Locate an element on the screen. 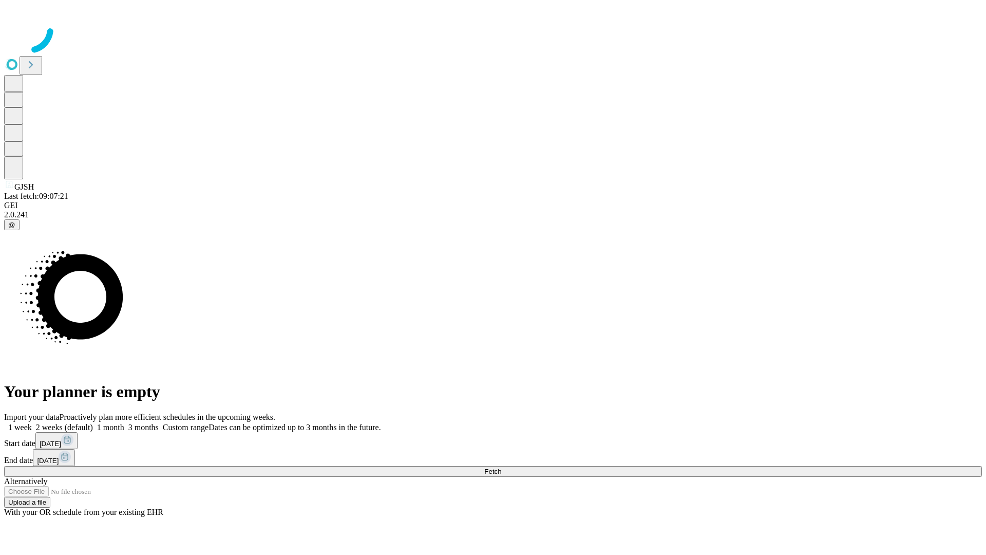  span: GJSH is located at coordinates (24, 186).